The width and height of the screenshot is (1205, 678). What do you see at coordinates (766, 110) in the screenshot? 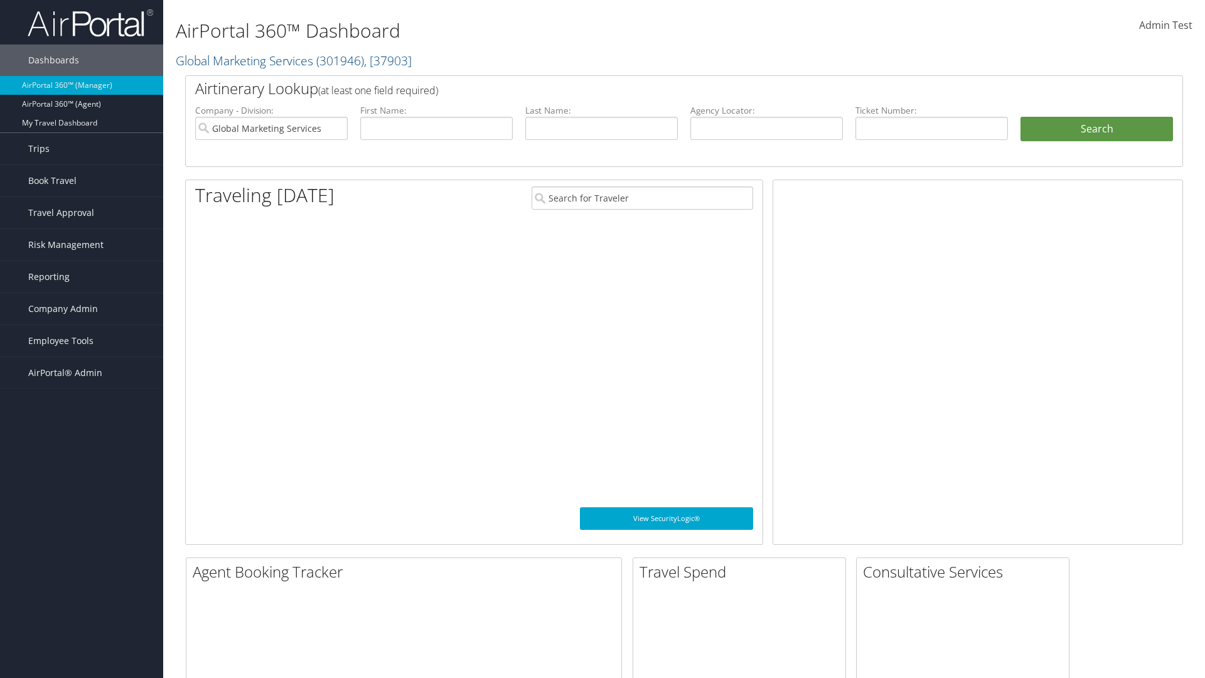
I see `label: Agency Locator:` at bounding box center [766, 110].